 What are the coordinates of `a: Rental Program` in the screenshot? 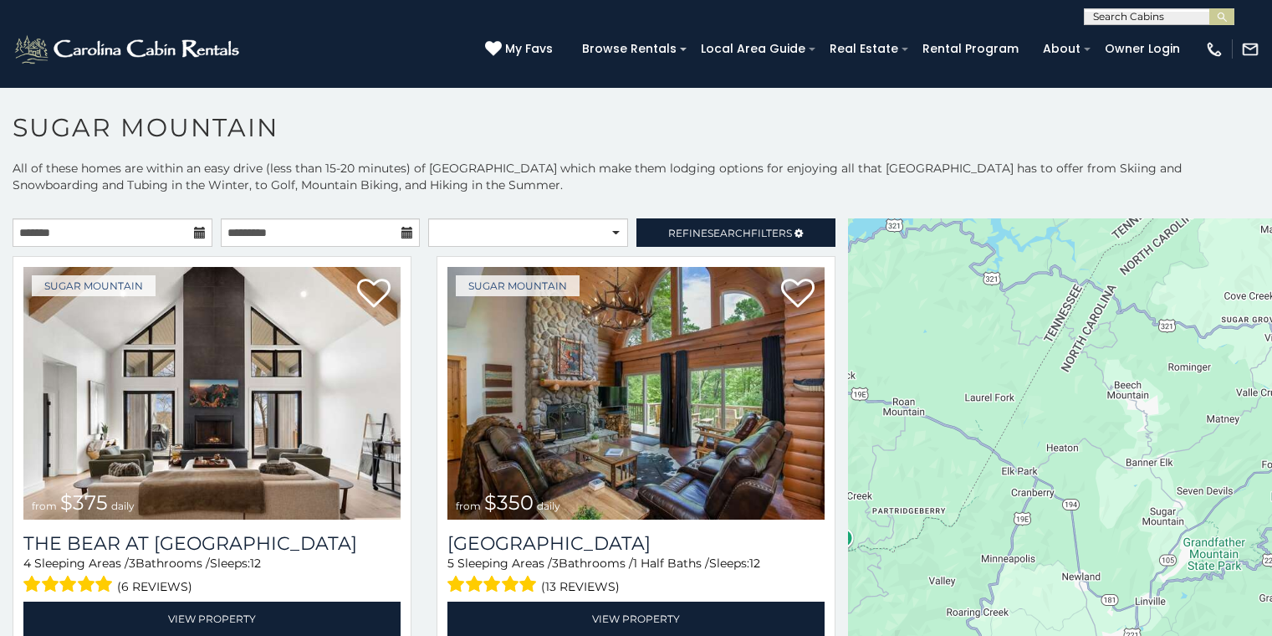 It's located at (970, 49).